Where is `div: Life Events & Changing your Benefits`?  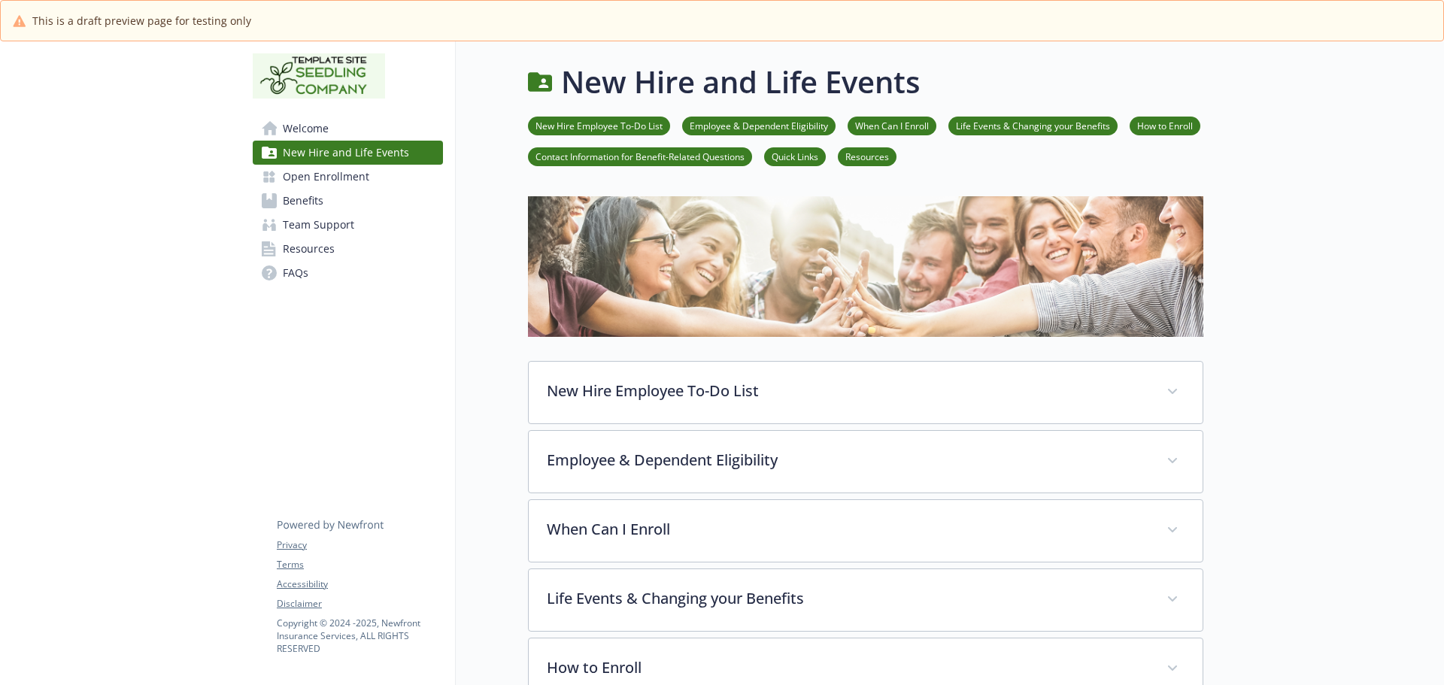 div: Life Events & Changing your Benefits is located at coordinates (866, 600).